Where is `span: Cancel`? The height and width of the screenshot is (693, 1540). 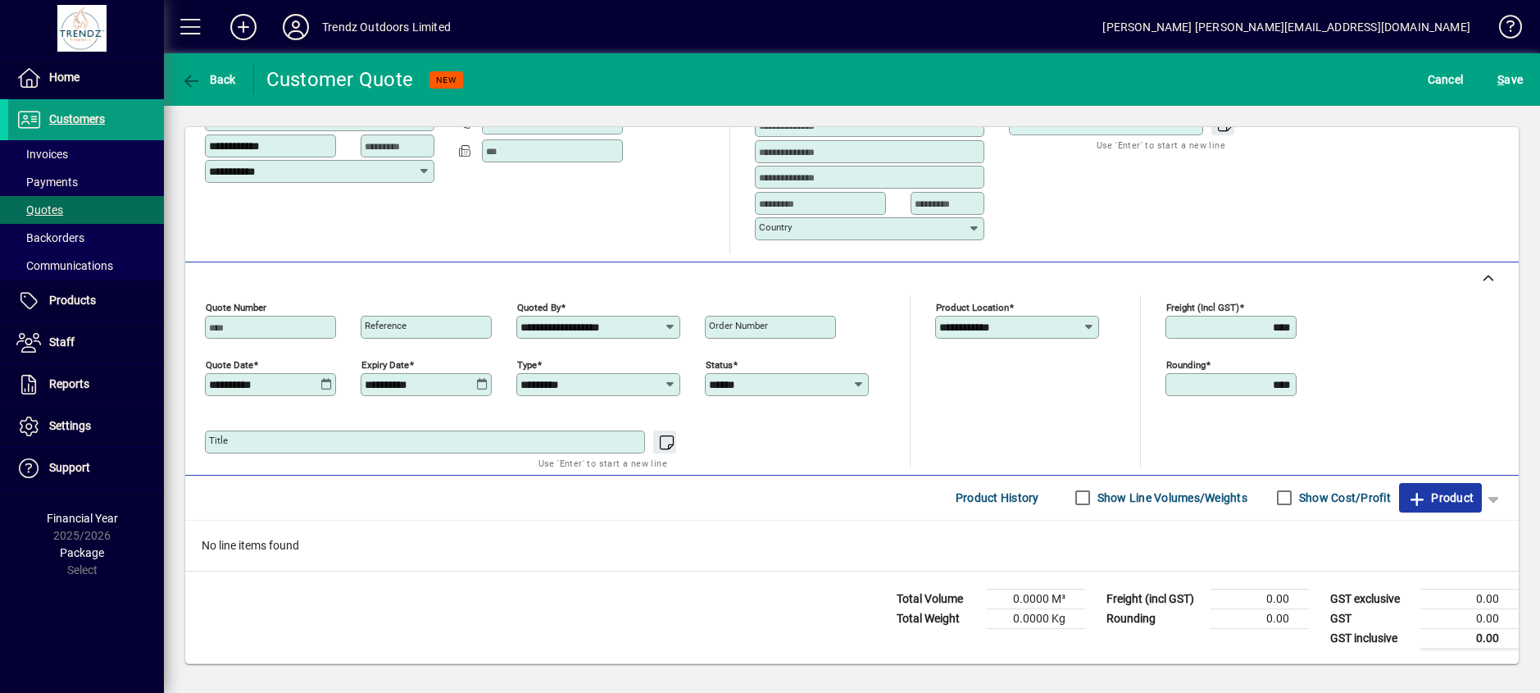 span: Cancel is located at coordinates (1446, 80).